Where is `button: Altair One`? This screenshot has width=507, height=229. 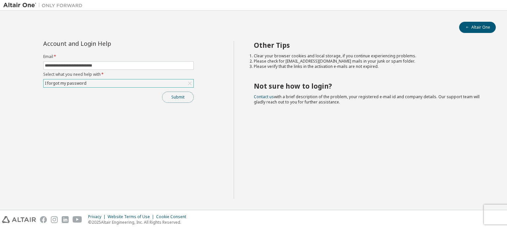
button: Altair One is located at coordinates (477, 27).